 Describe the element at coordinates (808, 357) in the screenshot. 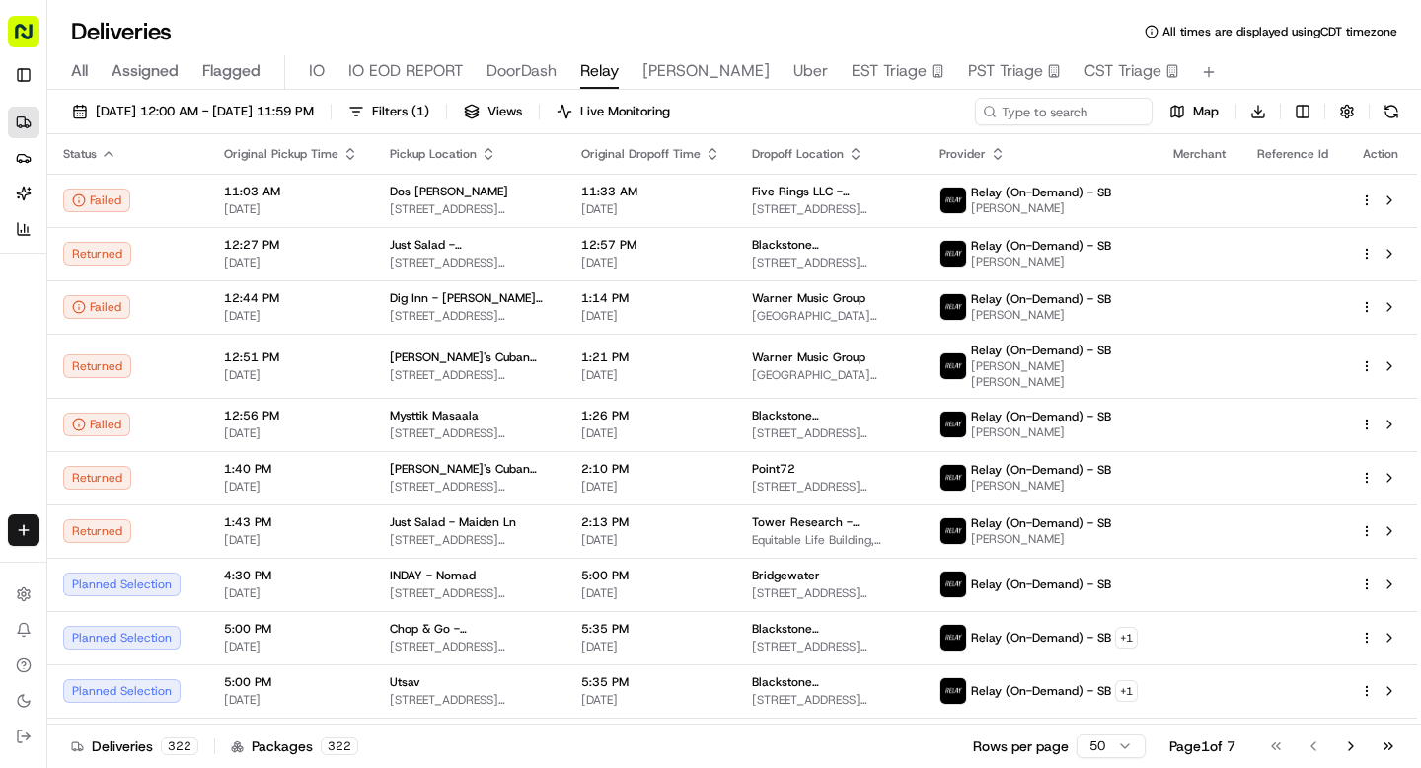

I see `span: Warner Music Group` at that location.